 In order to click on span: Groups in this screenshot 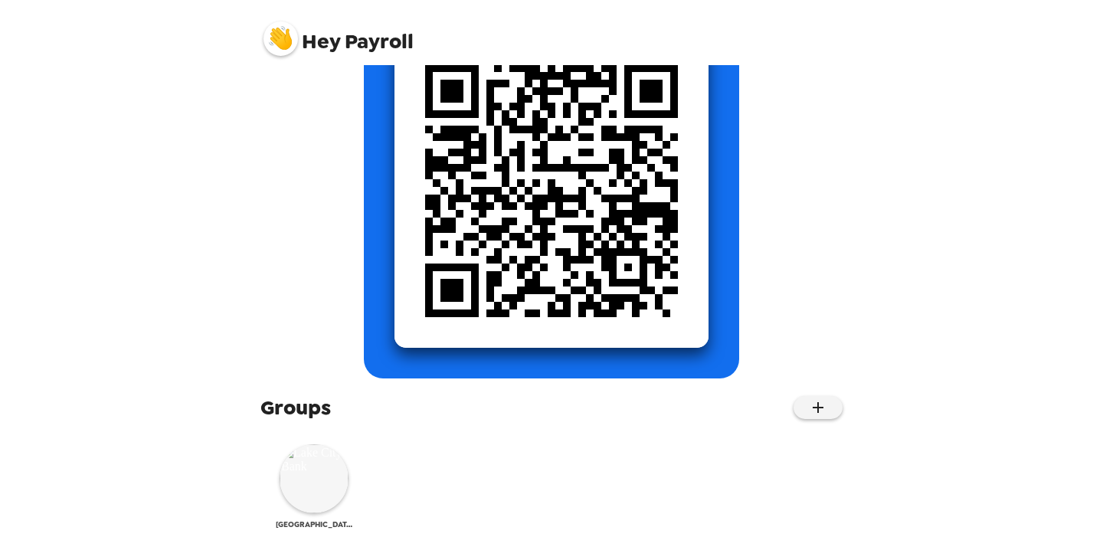, I will do `click(296, 407)`.